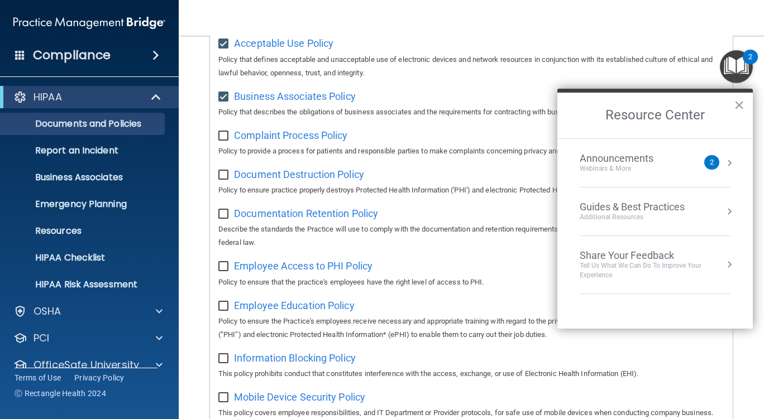  Describe the element at coordinates (299, 397) in the screenshot. I see `span: Mobile Device Security Policy` at that location.